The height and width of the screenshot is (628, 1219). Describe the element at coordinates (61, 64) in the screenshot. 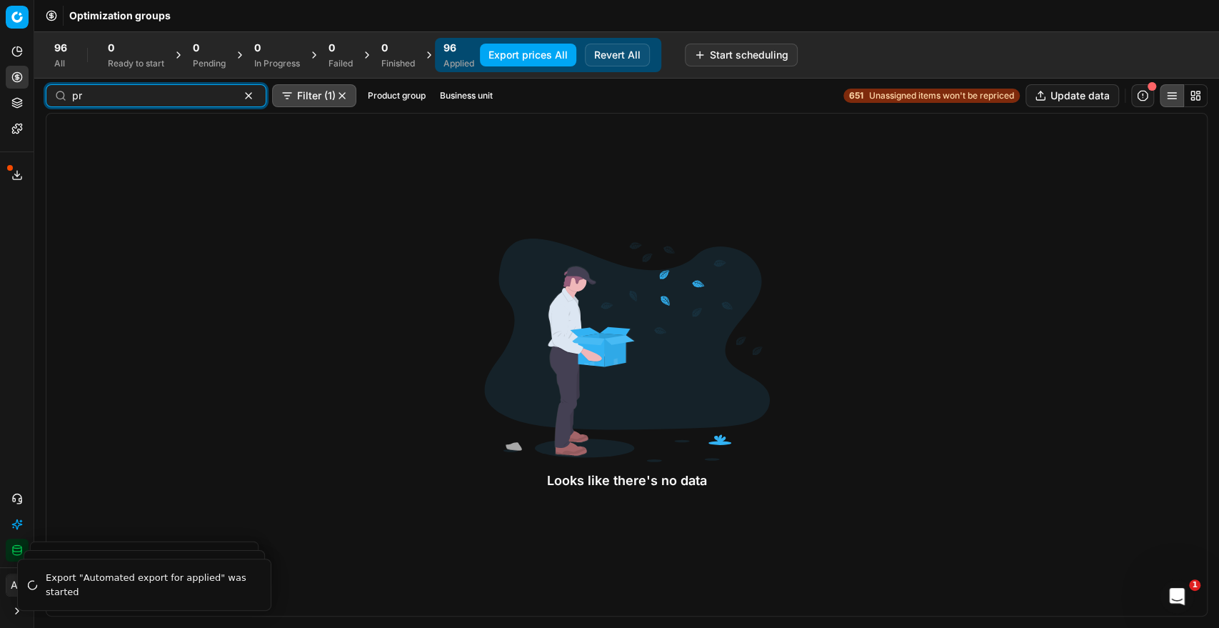

I see `div: All` at that location.